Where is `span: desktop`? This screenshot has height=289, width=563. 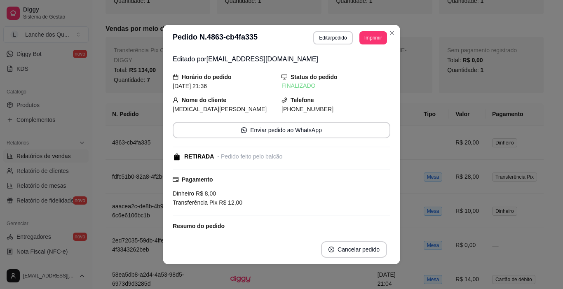
span: desktop is located at coordinates (284, 77).